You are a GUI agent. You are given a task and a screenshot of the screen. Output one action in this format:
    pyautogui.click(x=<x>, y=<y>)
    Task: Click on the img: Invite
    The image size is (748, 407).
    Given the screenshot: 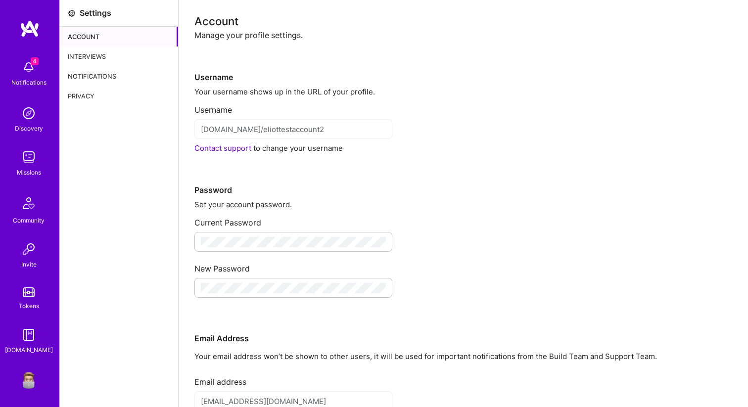 What is the action you would take?
    pyautogui.click(x=29, y=249)
    